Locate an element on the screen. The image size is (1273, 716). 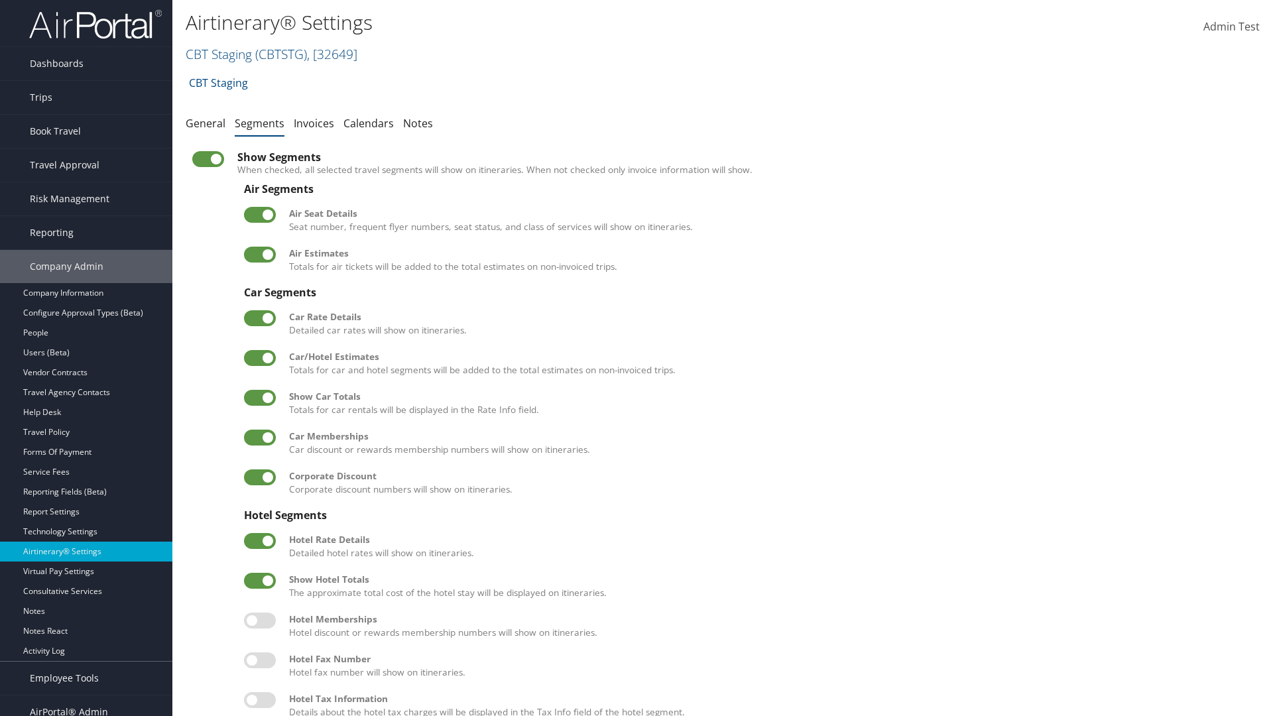
label: Seat number, frequent flyer numbers, seat status, and class of services will show on itineraries. is located at coordinates (768, 220).